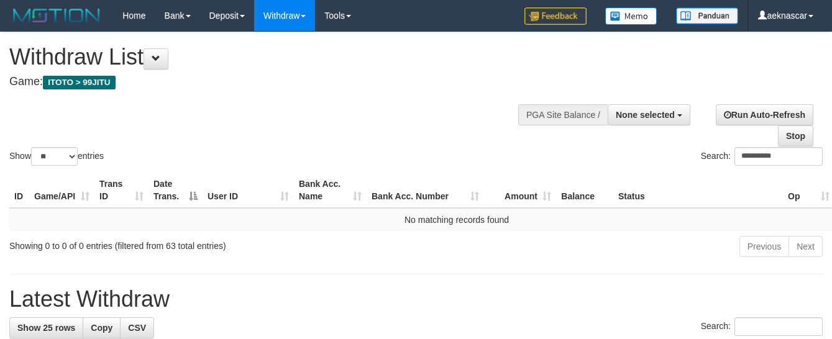 The width and height of the screenshot is (832, 339). What do you see at coordinates (276, 82) in the screenshot?
I see `h4: Game:` at bounding box center [276, 82].